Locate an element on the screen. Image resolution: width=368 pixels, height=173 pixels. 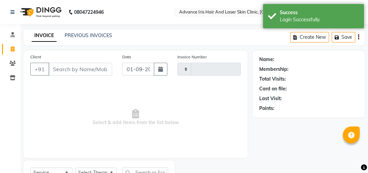
label: Date is located at coordinates (127, 57).